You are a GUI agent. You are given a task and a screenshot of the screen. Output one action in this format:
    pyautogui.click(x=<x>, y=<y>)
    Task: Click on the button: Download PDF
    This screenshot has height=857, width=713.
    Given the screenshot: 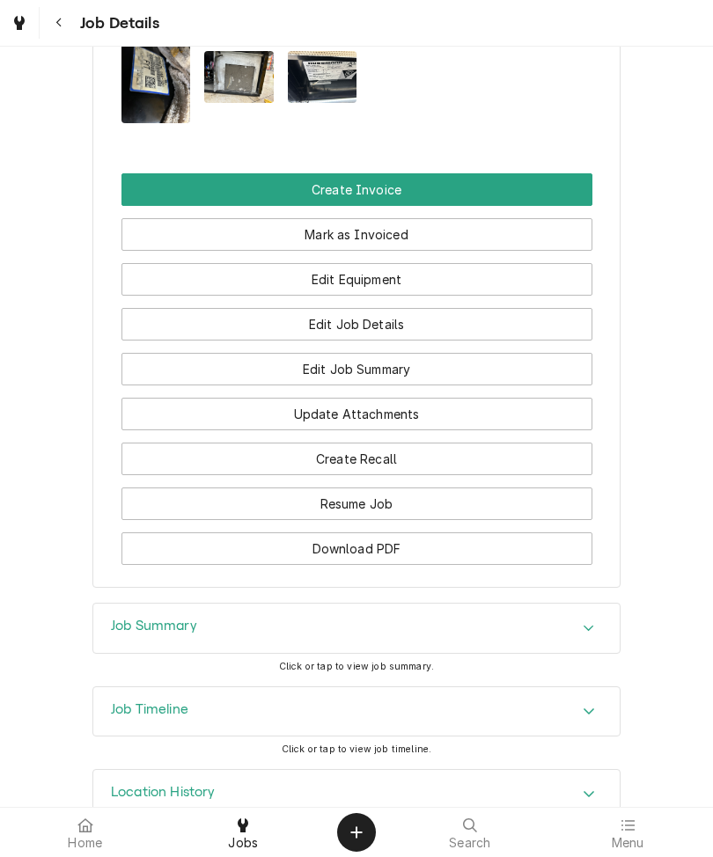 What is the action you would take?
    pyautogui.click(x=356, y=548)
    